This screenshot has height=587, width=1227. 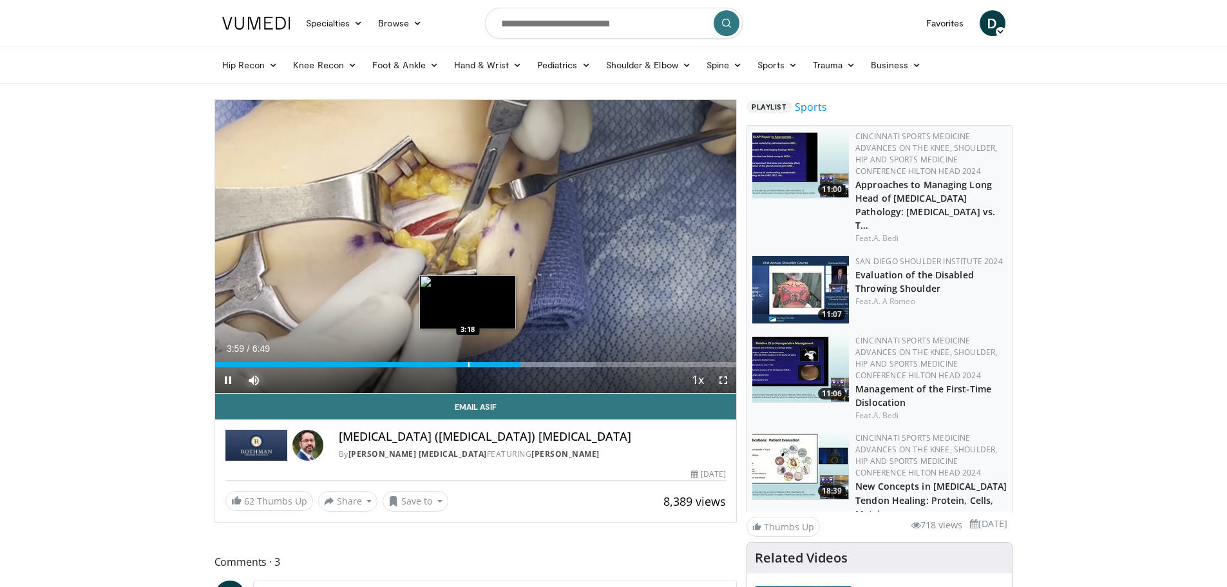 What do you see at coordinates (325, 65) in the screenshot?
I see `a: Knee Recon` at bounding box center [325, 65].